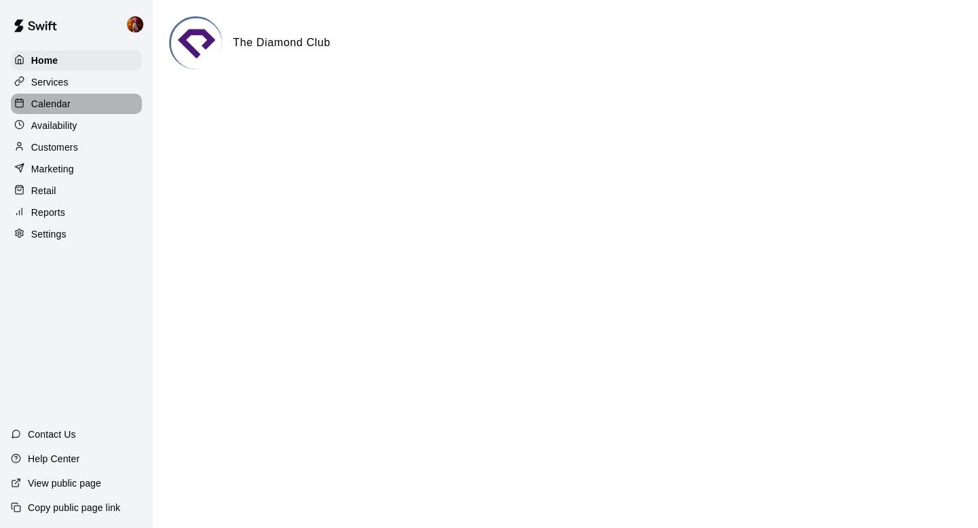 The width and height of the screenshot is (978, 528). What do you see at coordinates (76, 60) in the screenshot?
I see `div: Home` at bounding box center [76, 60].